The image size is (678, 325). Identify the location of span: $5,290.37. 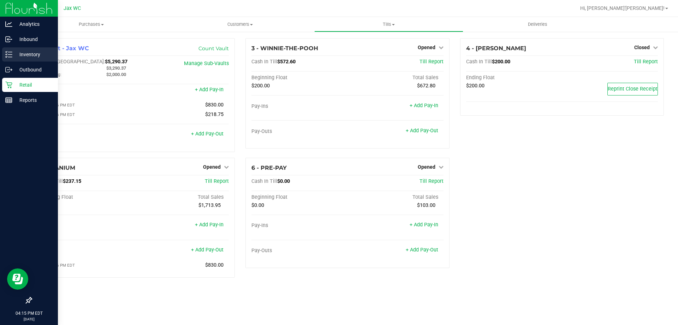
(116, 61).